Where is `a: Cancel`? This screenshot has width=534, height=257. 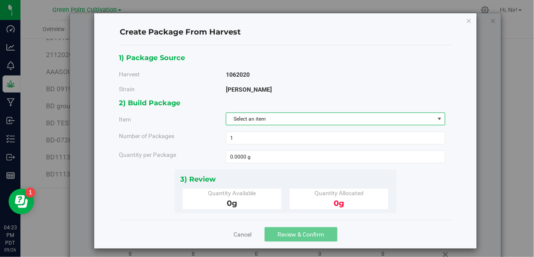
a: Cancel is located at coordinates (243, 234).